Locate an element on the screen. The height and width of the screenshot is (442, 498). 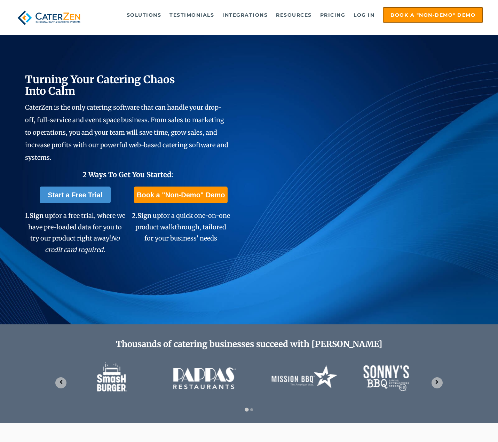
a: Log in is located at coordinates (364, 15).